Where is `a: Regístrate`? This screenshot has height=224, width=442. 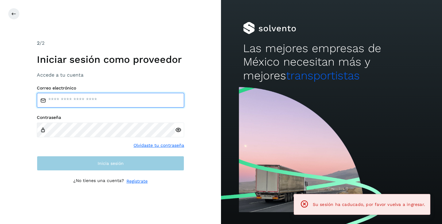 a: Regístrate is located at coordinates (137, 181).